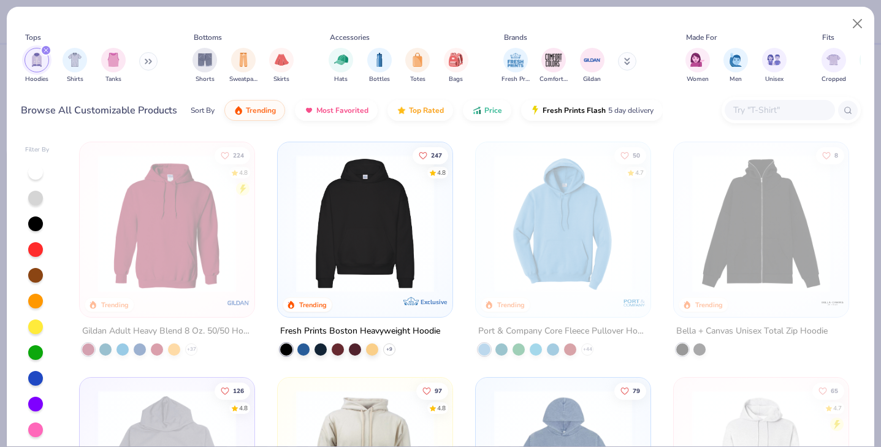  Describe the element at coordinates (113, 66) in the screenshot. I see `div: filter for Tanks` at that location.